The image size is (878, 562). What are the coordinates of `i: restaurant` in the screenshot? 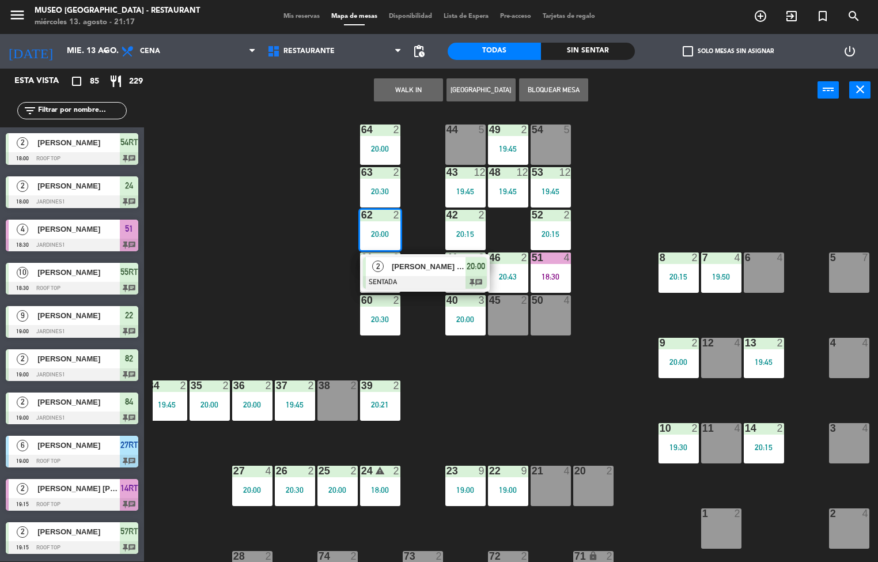 It's located at (116, 81).